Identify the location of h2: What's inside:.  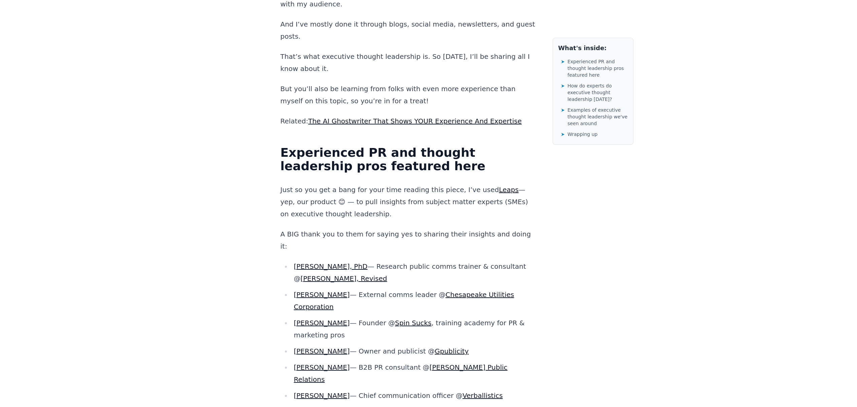
(593, 48).